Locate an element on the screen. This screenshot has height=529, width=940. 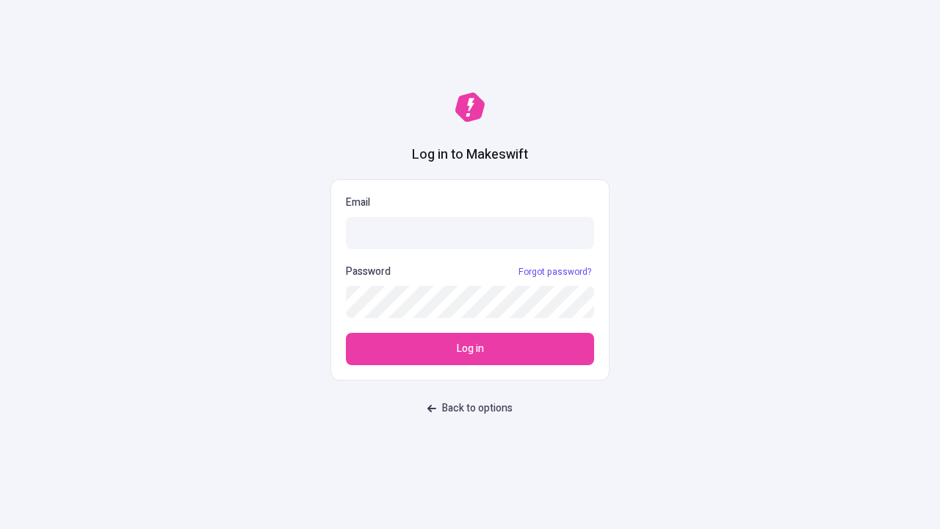
p: Email is located at coordinates (470, 203).